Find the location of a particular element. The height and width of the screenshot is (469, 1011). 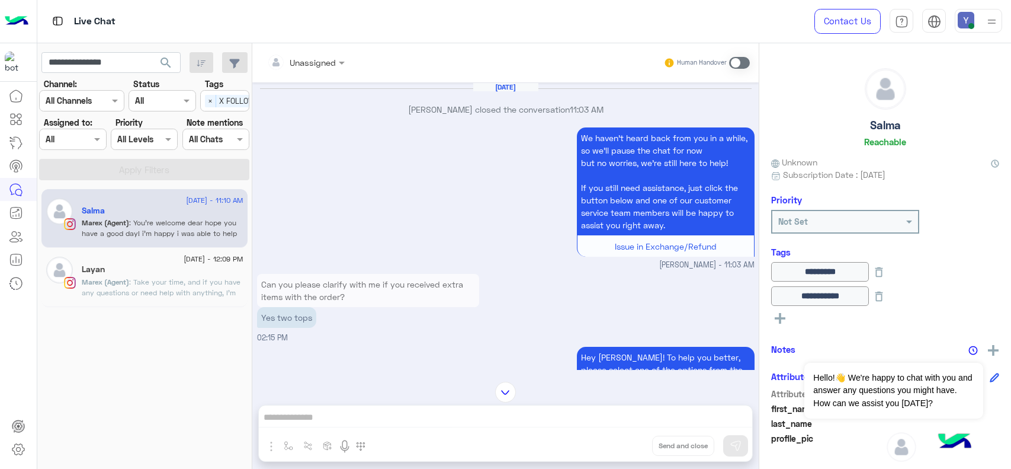

small: Human Handover is located at coordinates (702, 63).